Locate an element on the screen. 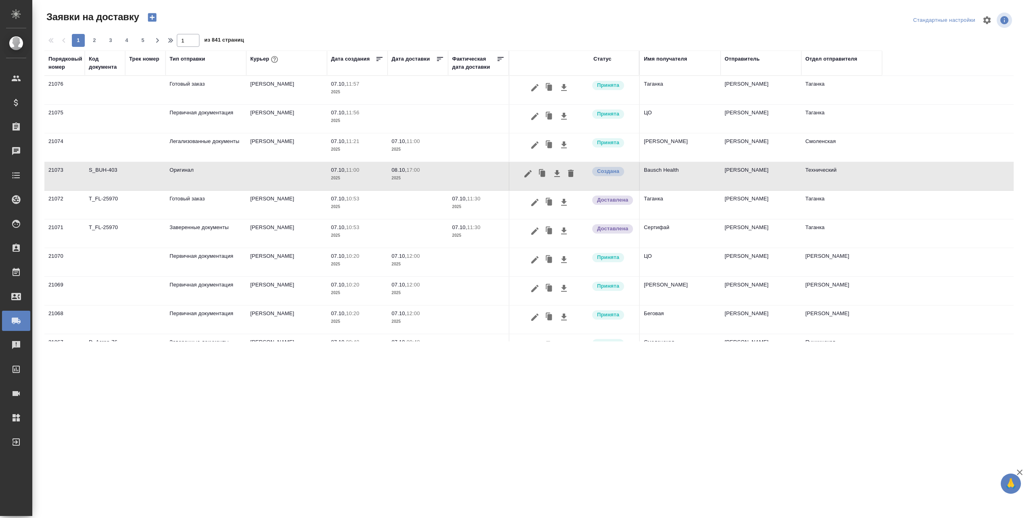 Image resolution: width=1029 pixels, height=518 pixels. td: 21076 is located at coordinates (65, 90).